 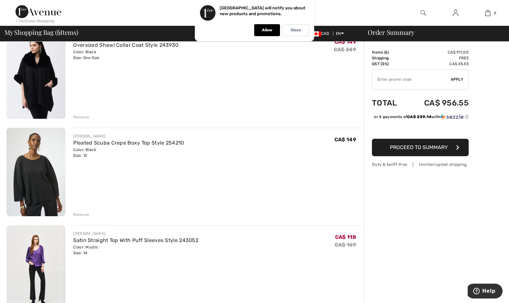 What do you see at coordinates (422, 117) in the screenshot?
I see `div: or 4 payments of with` at bounding box center [422, 117].